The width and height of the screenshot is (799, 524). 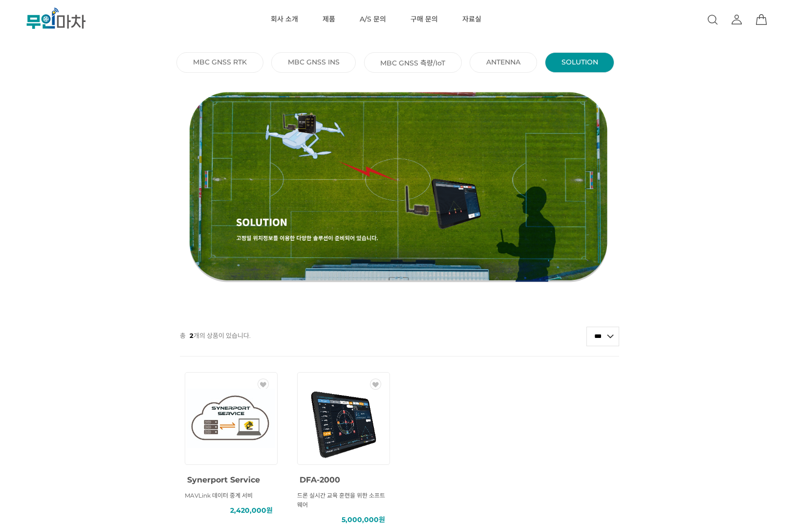 I want to click on img: DFA-2000, so click(x=343, y=424).